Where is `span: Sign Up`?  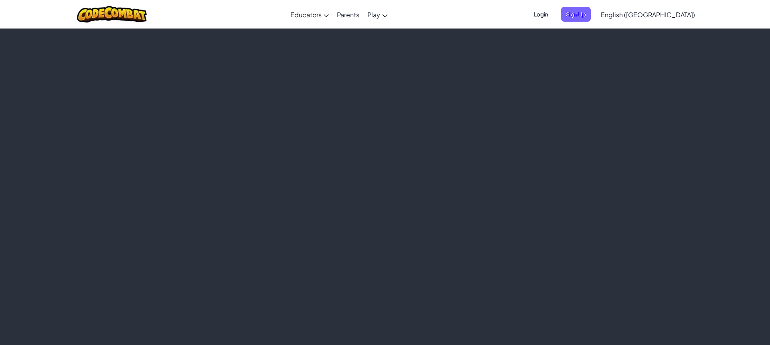
span: Sign Up is located at coordinates (576, 14).